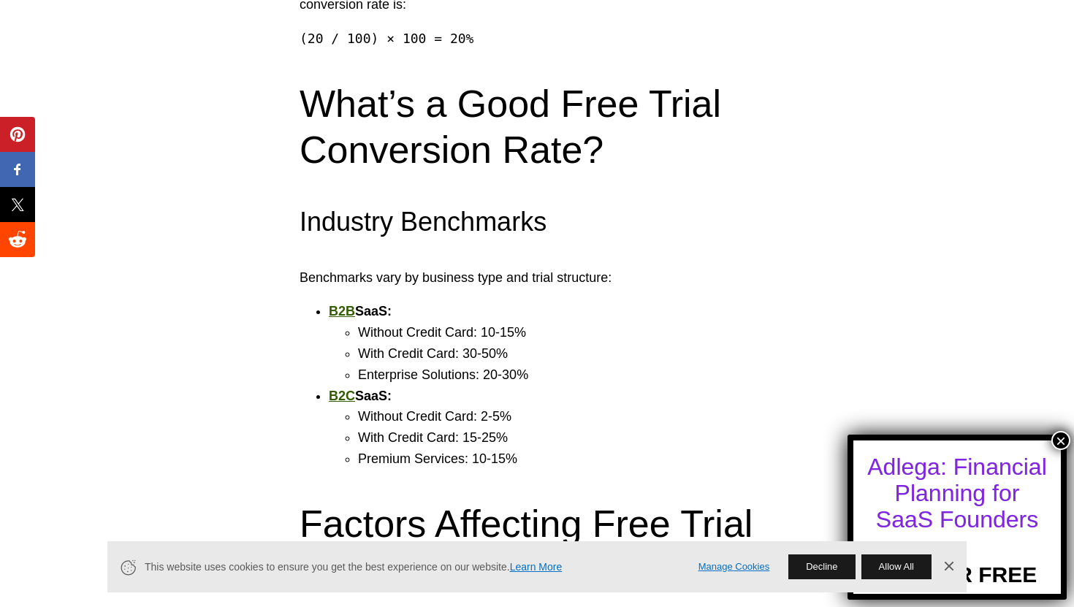 Image resolution: width=1074 pixels, height=607 pixels. What do you see at coordinates (949, 567) in the screenshot?
I see `a: Dismiss Banner` at bounding box center [949, 567].